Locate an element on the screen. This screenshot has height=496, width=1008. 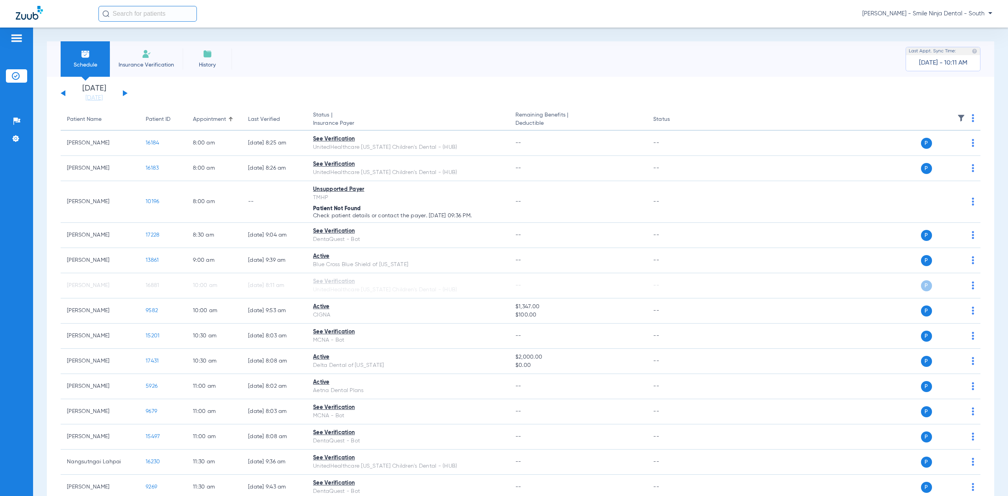
div: MCNA - Bot is located at coordinates (408, 416).